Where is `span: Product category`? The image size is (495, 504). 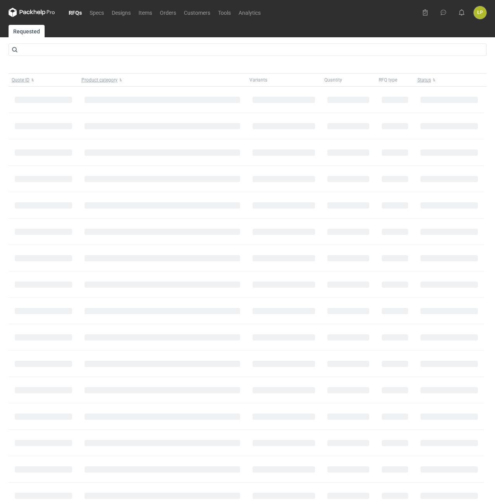
span: Product category is located at coordinates (99, 80).